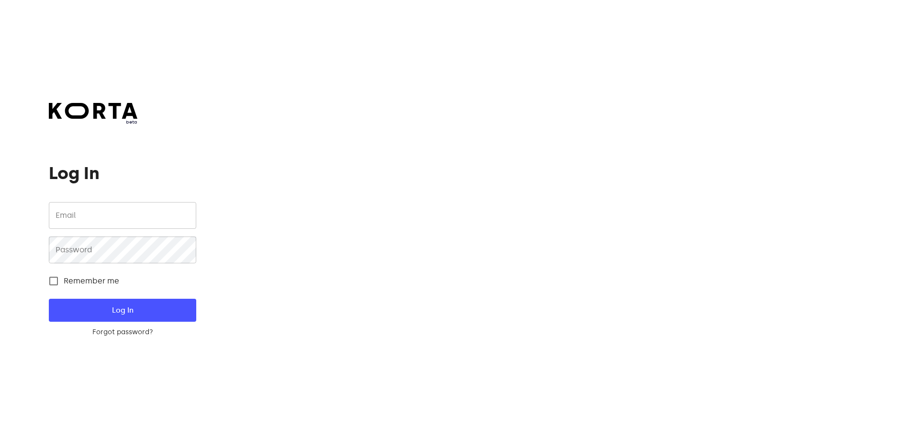 This screenshot has width=919, height=440. Describe the element at coordinates (122, 332) in the screenshot. I see `a: Forgot password?` at that location.